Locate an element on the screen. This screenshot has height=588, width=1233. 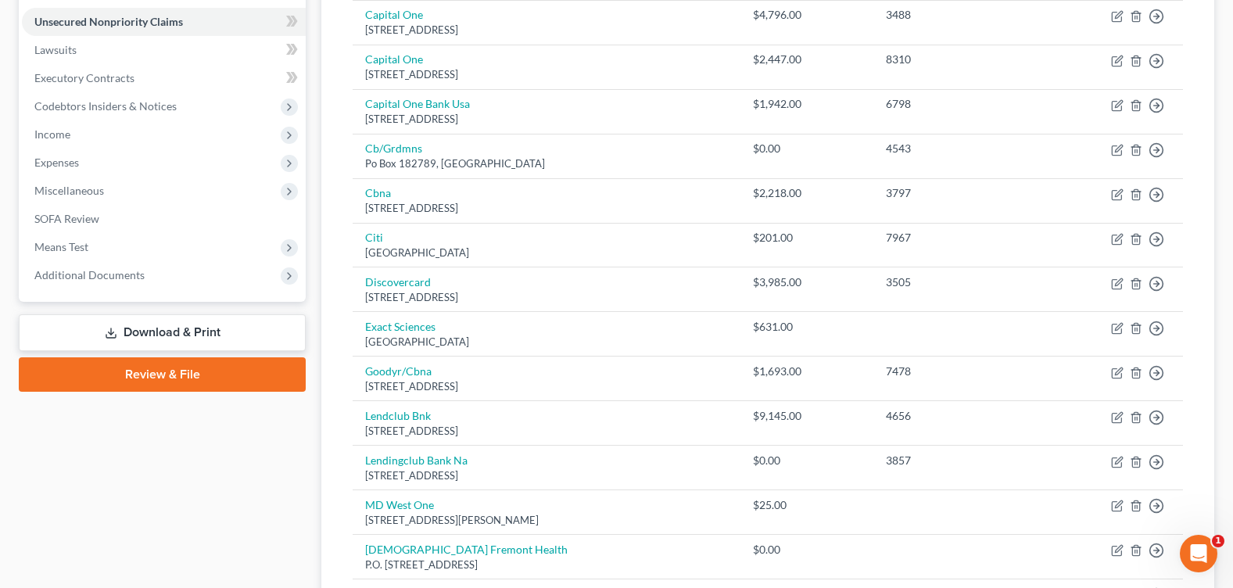
a: Lendingclub Bank Na is located at coordinates (416, 460).